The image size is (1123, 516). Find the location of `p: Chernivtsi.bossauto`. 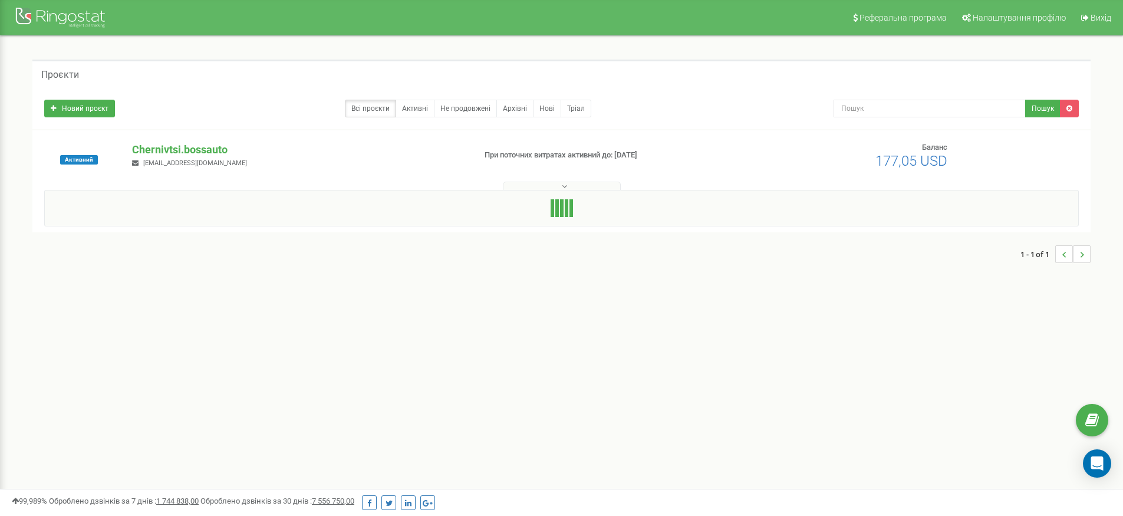

p: Chernivtsi.bossauto is located at coordinates (298, 150).